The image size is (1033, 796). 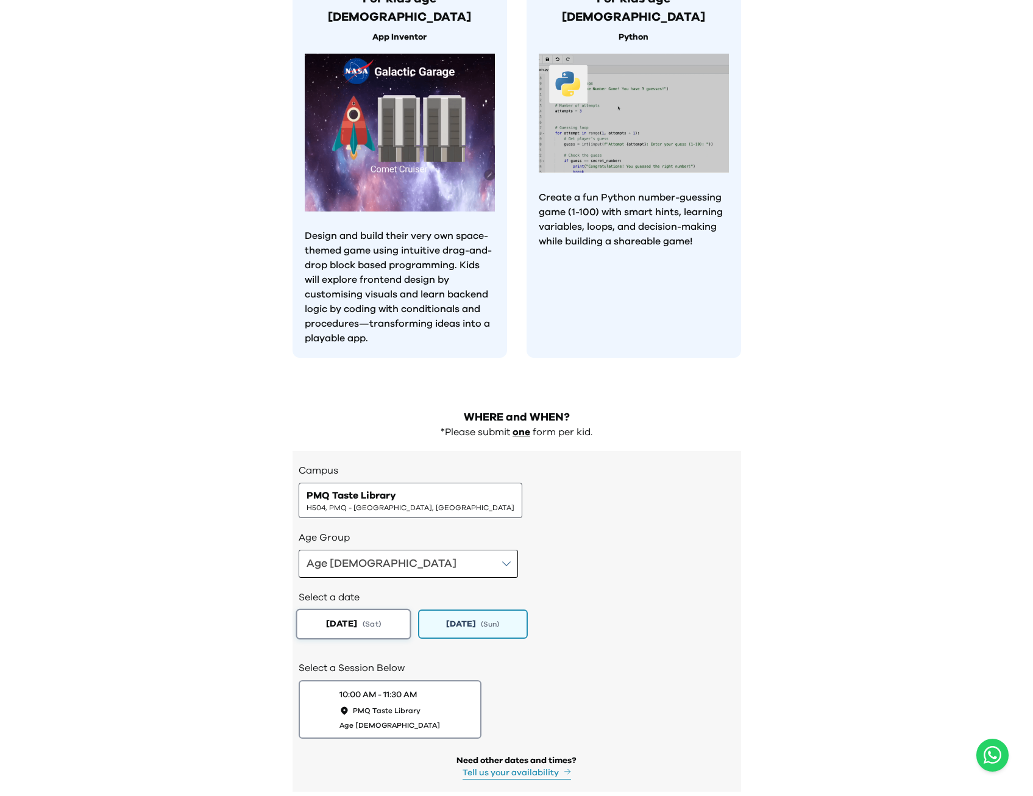 What do you see at coordinates (517, 538) in the screenshot?
I see `h3: Age Group` at bounding box center [517, 538].